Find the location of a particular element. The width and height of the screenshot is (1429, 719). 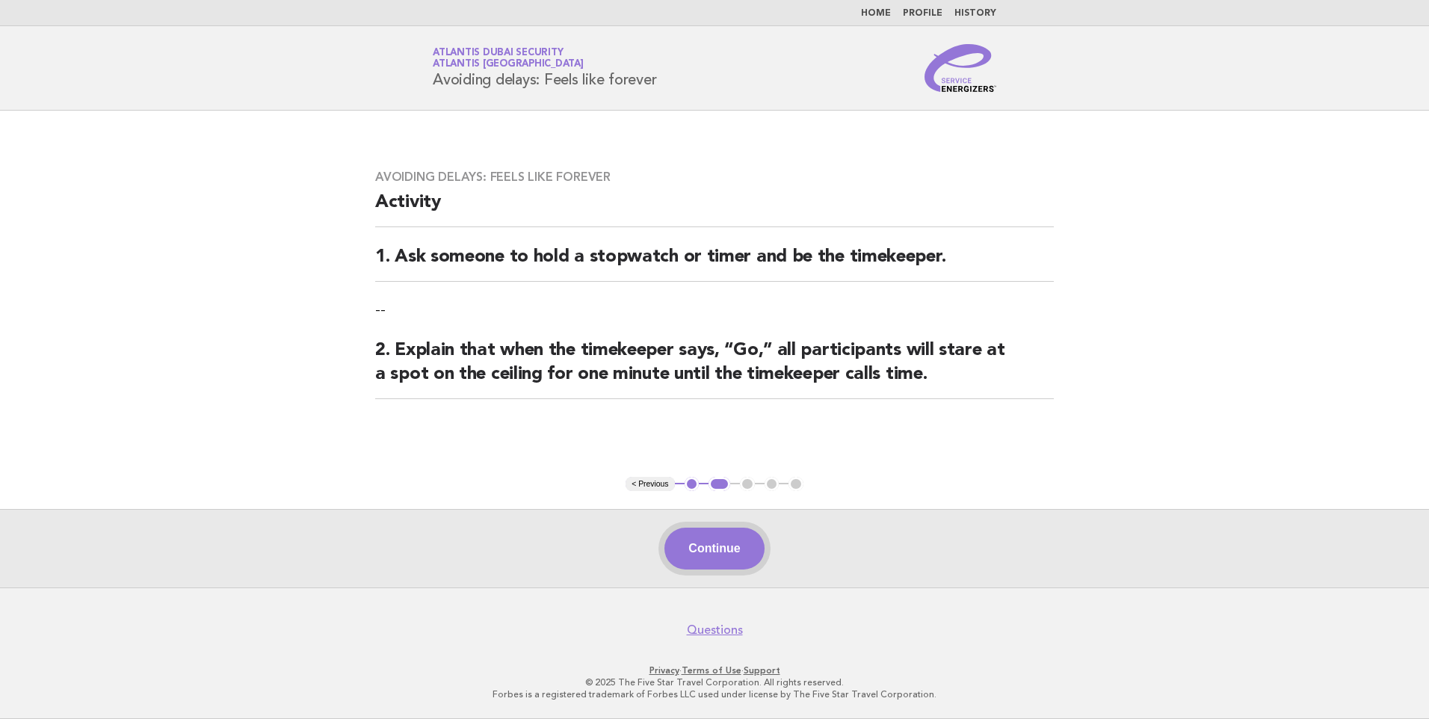

h2: Activity is located at coordinates (715, 209).